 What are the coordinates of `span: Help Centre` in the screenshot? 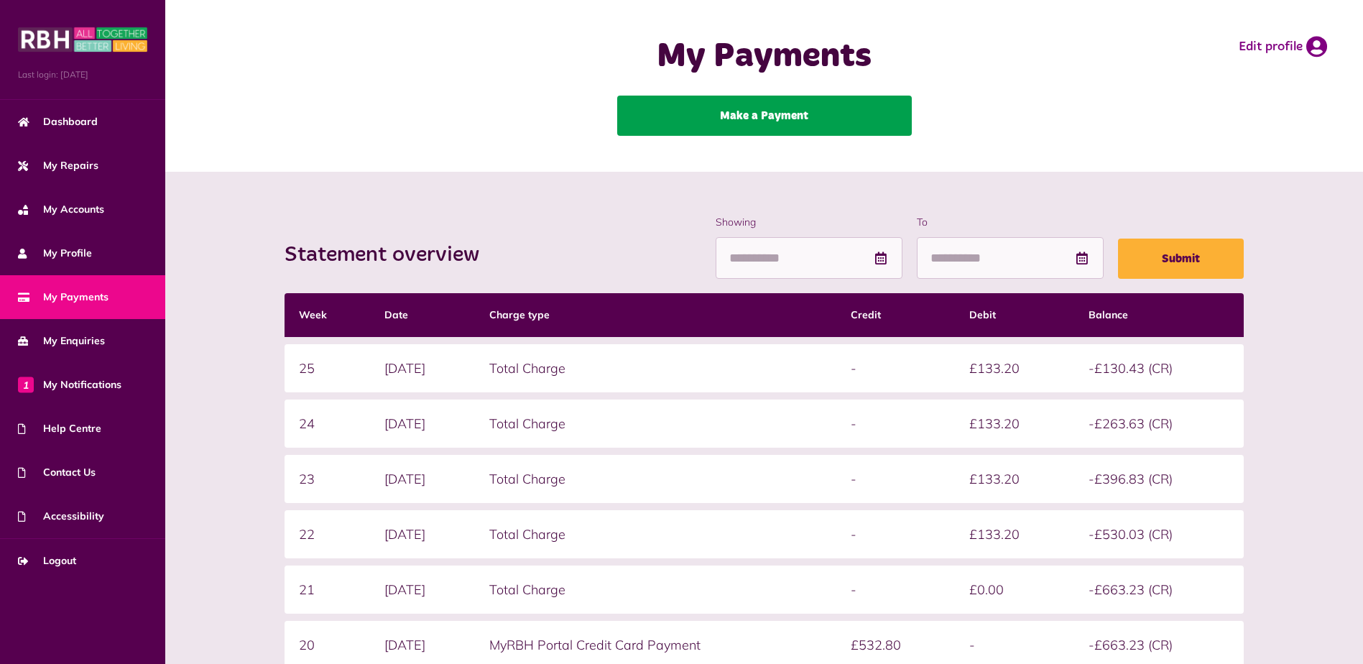 It's located at (60, 428).